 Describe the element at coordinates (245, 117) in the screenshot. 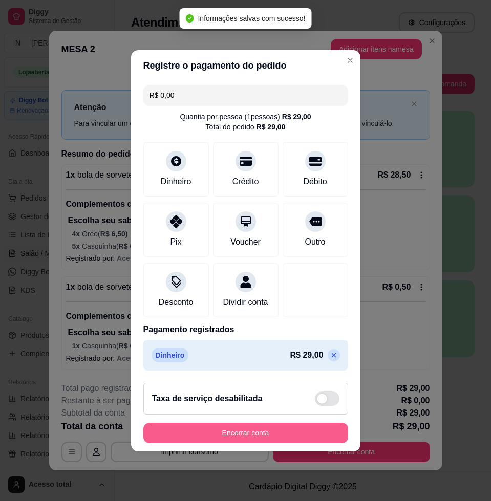

I see `div: Quantia por pessoa ( 1 pessoas)` at that location.